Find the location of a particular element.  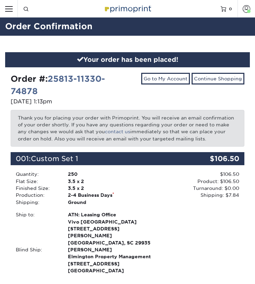

div: Finished Size: is located at coordinates (37, 188).